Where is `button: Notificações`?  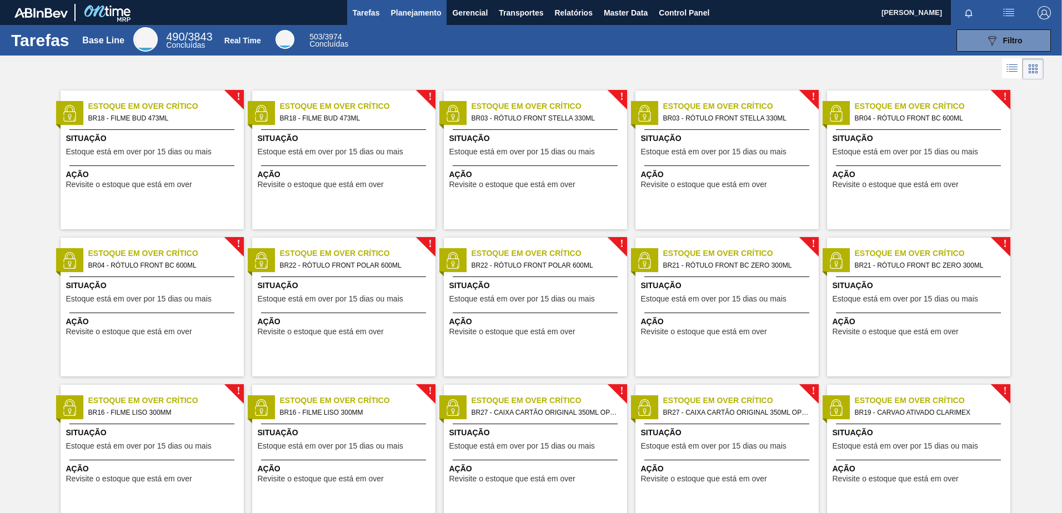
button: Notificações is located at coordinates (969, 13).